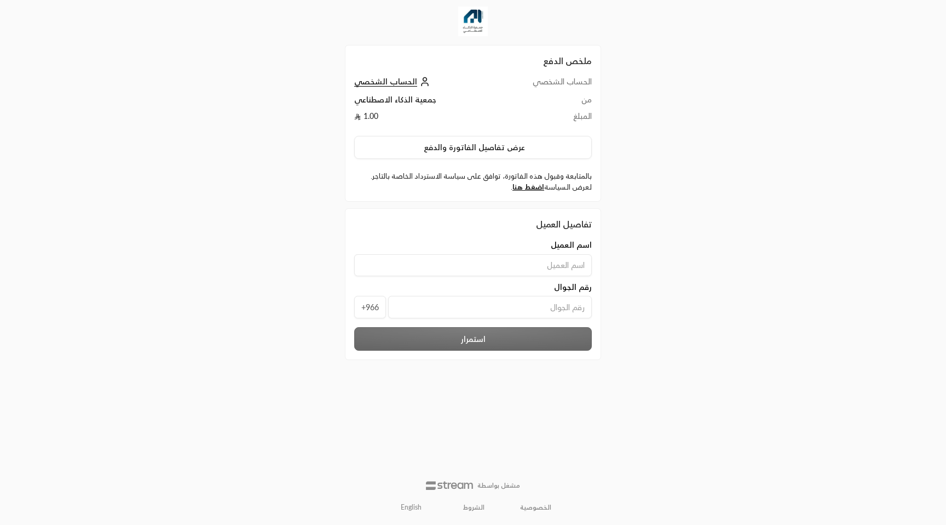 The width and height of the screenshot is (946, 525). What do you see at coordinates (473, 181) in the screenshot?
I see `label: بالمتابعة وقبول هذه الفاتورة، توافق على سياسة الاسترداد الخاصة بالتاجر. لعرض السياسة .` at bounding box center [473, 181].